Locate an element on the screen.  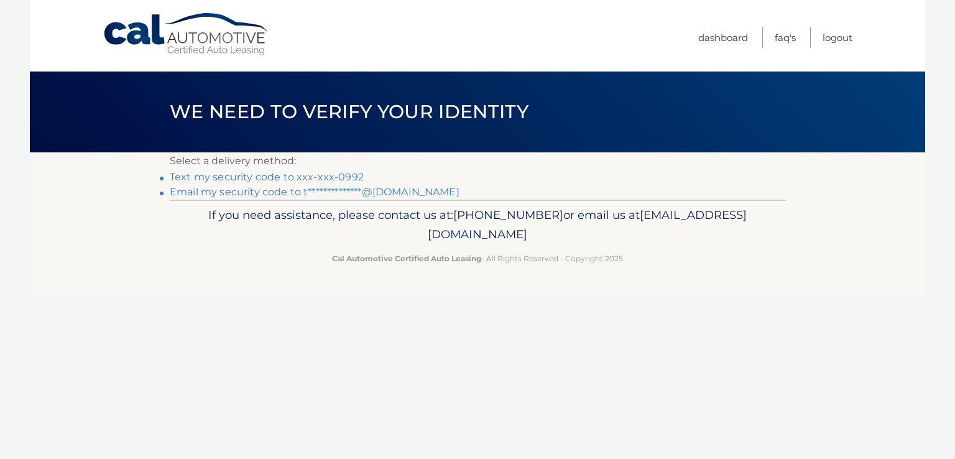
p: - All Rights Reserved - Copyright 2025 is located at coordinates (478, 258).